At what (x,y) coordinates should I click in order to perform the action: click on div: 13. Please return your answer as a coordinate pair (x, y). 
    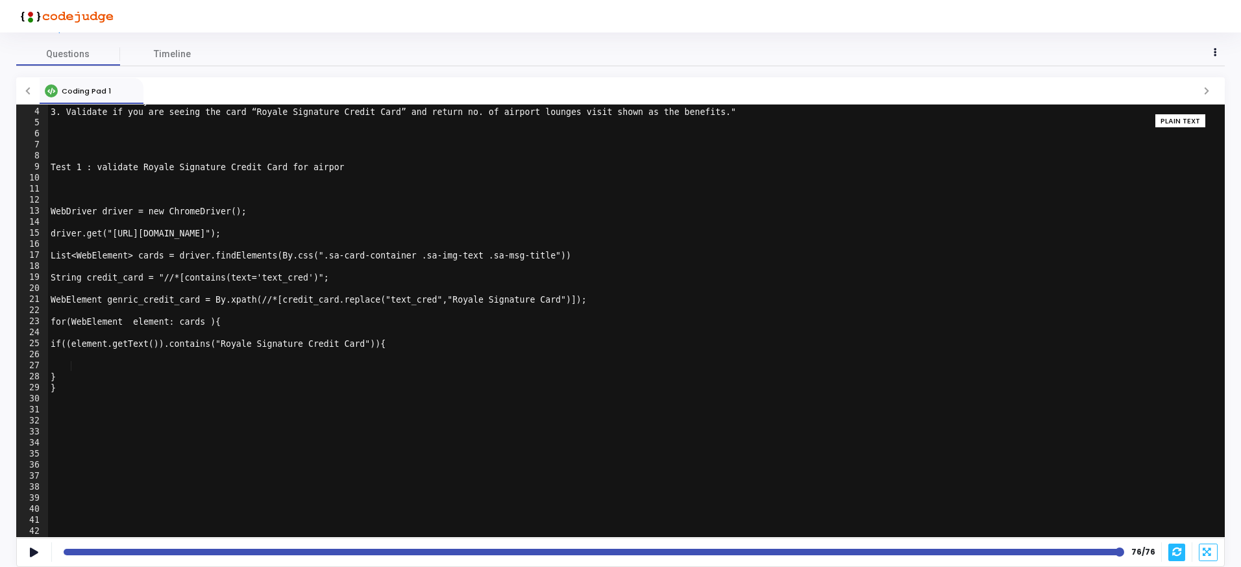
    Looking at the image, I should click on (32, 211).